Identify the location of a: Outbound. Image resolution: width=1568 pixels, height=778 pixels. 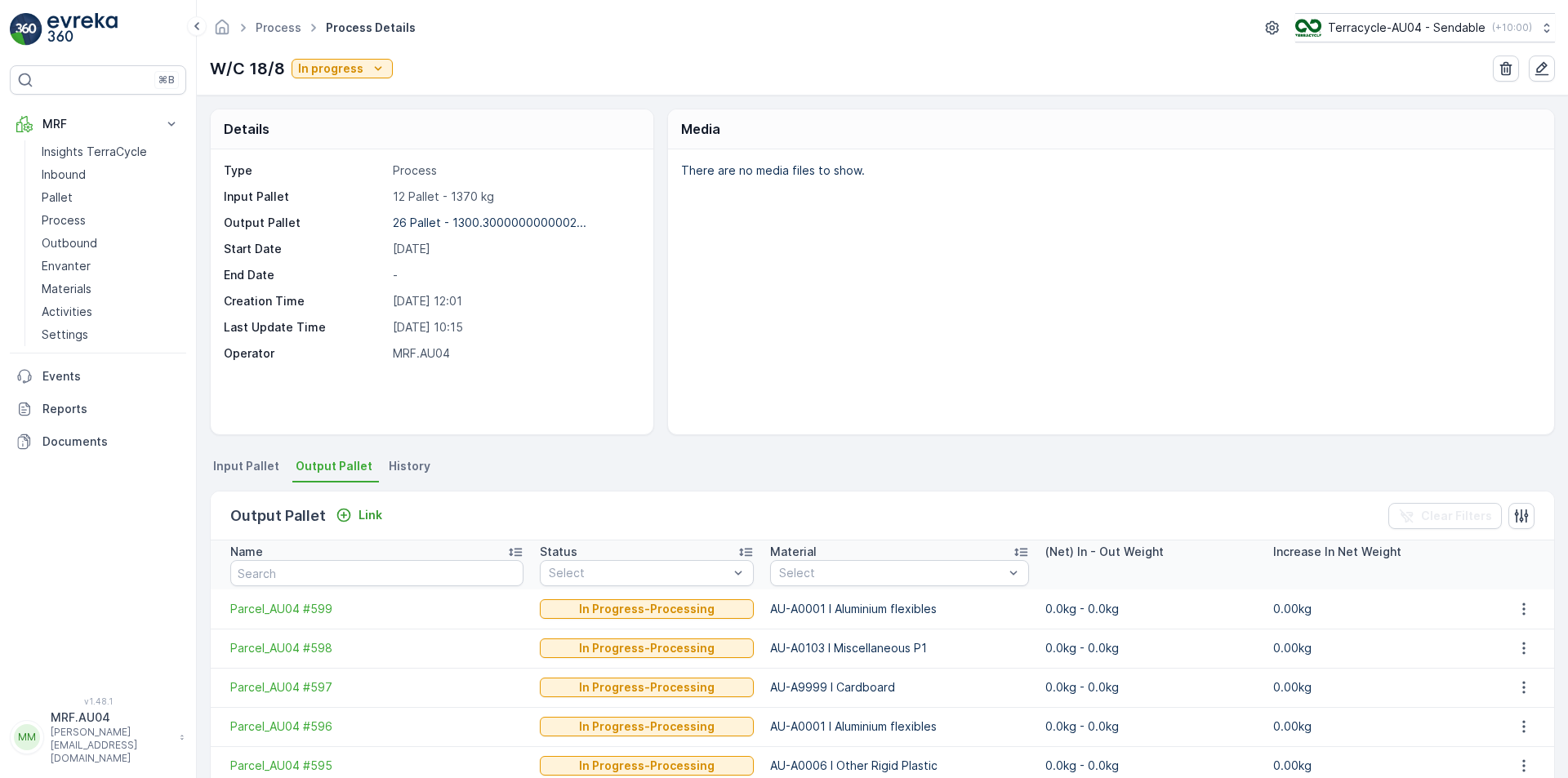
(110, 243).